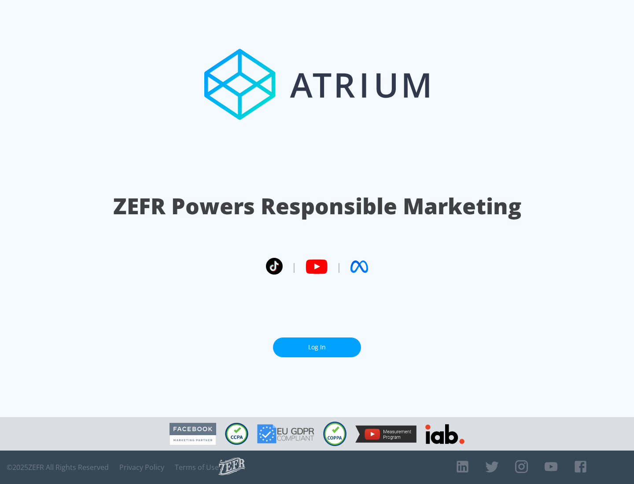 The width and height of the screenshot is (634, 484). I want to click on img: IAB, so click(445, 434).